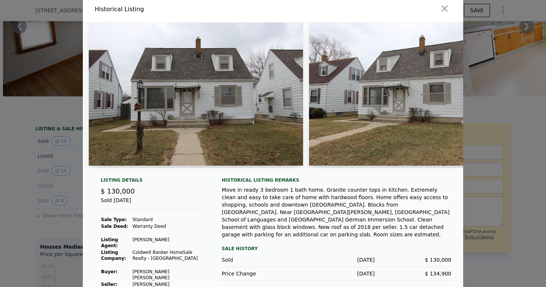 The width and height of the screenshot is (546, 287). I want to click on strong: Listing Agent:, so click(110, 242).